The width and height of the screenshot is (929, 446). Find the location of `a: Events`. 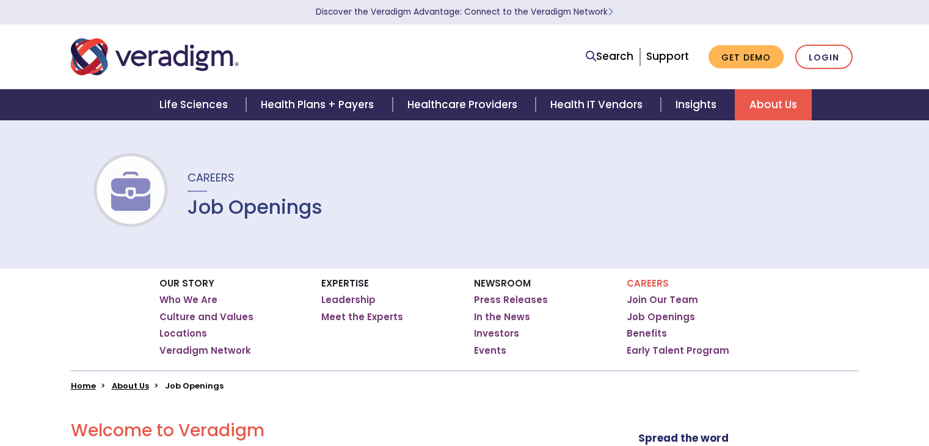

a: Events is located at coordinates (490, 351).